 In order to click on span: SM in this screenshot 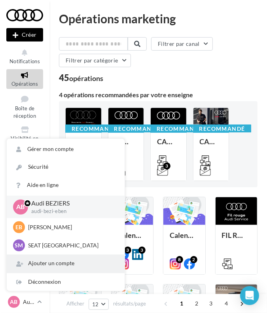, I will do `click(19, 245)`.